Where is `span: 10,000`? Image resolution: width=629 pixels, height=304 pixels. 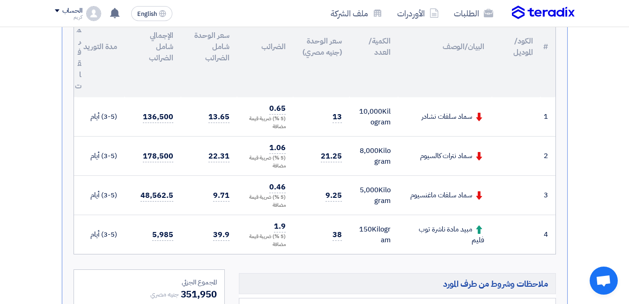 span: 10,000 is located at coordinates (370, 111).